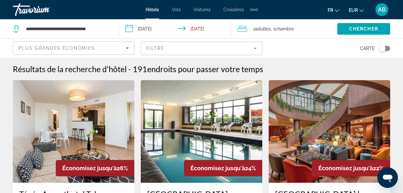 Image resolution: width=403 pixels, height=193 pixels. What do you see at coordinates (56, 48) in the screenshot?
I see `span: Plus grandes économies` at bounding box center [56, 48].